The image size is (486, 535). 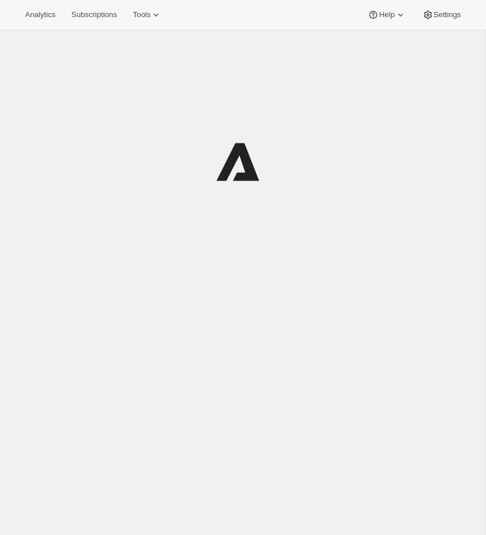 What do you see at coordinates (447, 15) in the screenshot?
I see `span: Settings` at bounding box center [447, 15].